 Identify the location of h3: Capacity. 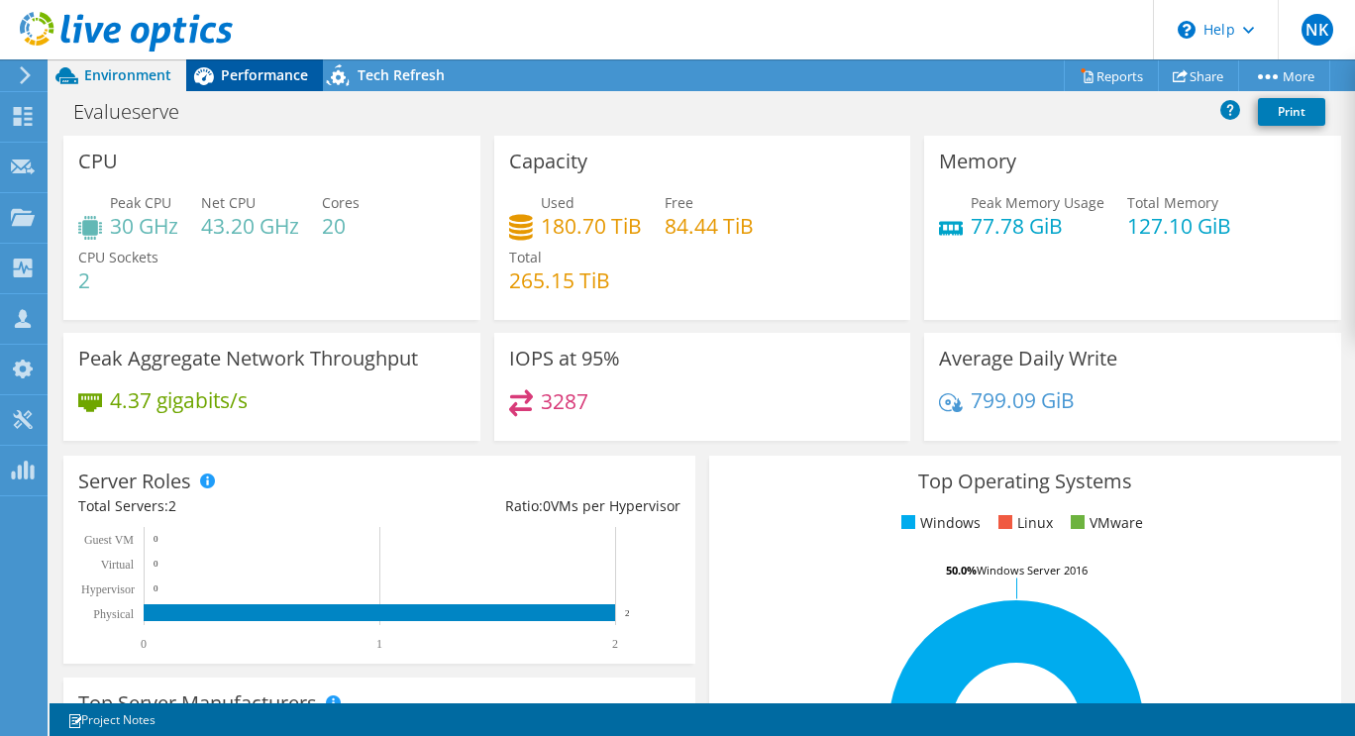
(548, 161).